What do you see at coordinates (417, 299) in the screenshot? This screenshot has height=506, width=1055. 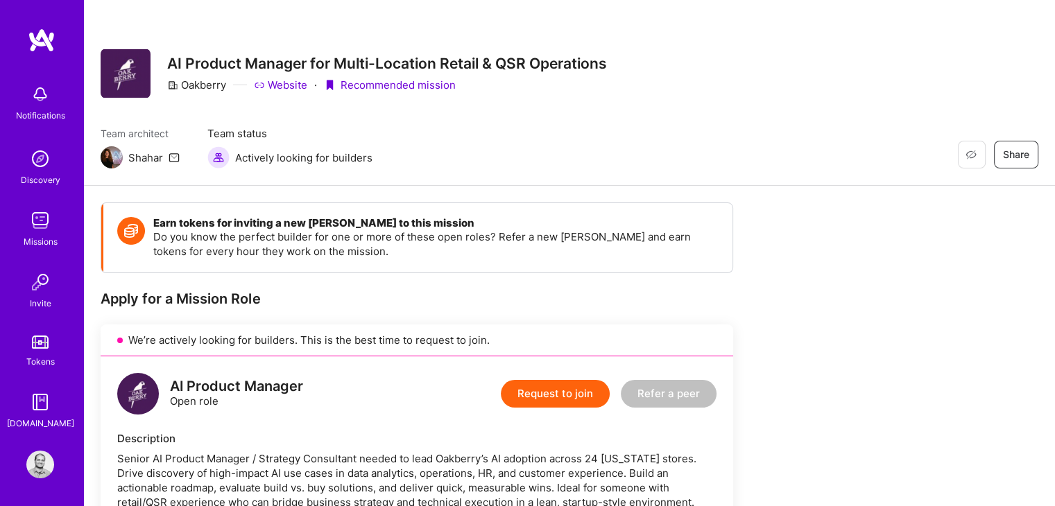 I see `div: Apply for a Mission Role` at bounding box center [417, 299].